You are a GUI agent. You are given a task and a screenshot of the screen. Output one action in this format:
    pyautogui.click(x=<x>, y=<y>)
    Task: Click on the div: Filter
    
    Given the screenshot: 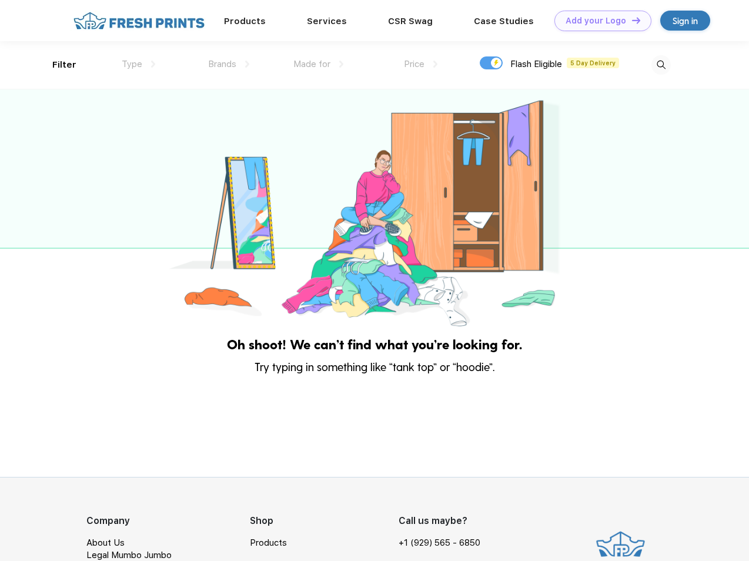 What is the action you would take?
    pyautogui.click(x=64, y=65)
    